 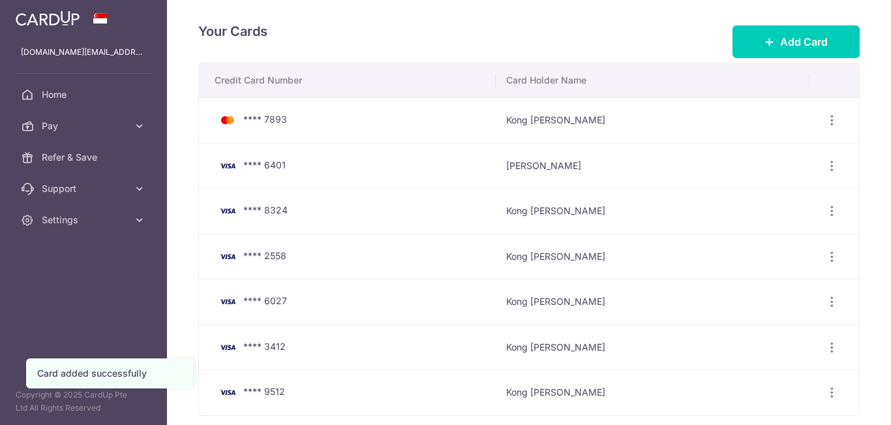 I want to click on img: CardUp, so click(x=48, y=18).